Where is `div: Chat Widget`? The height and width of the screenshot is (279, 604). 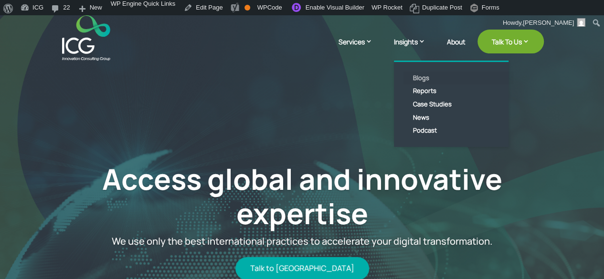
div: Chat Widget is located at coordinates (524, 228).